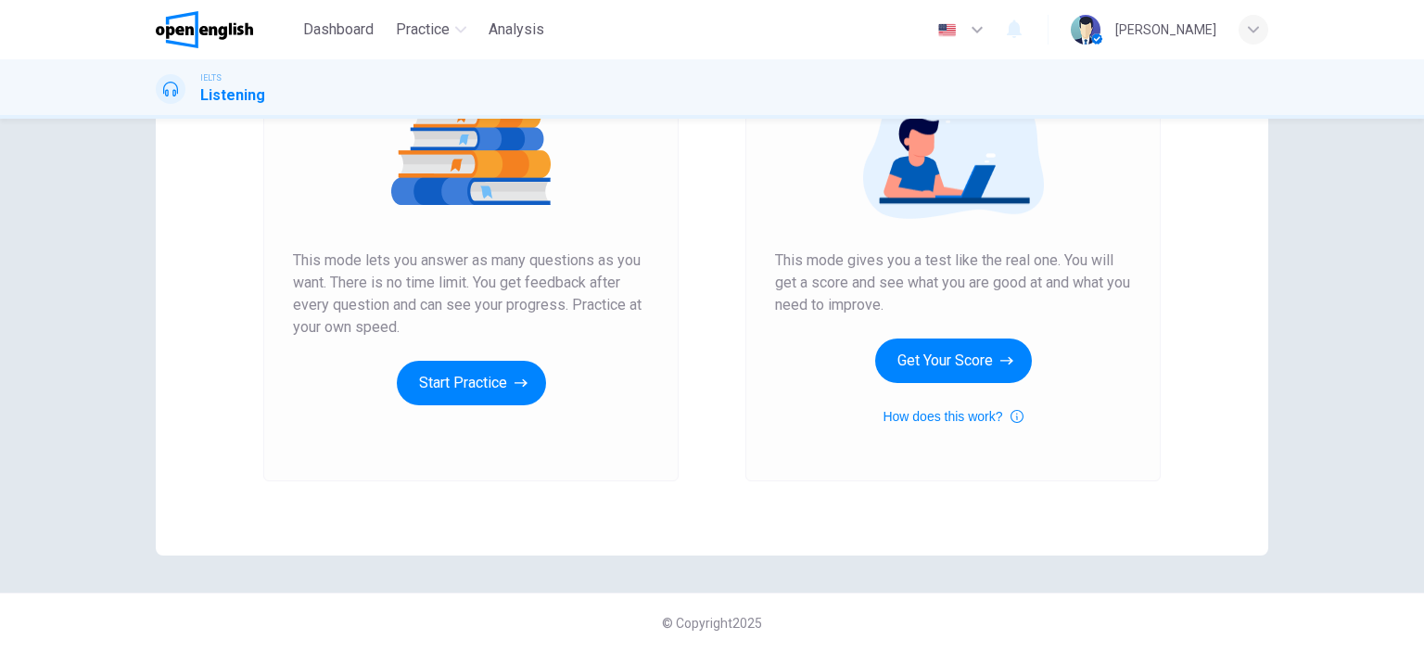 The height and width of the screenshot is (652, 1424). I want to click on span: Practice, so click(423, 30).